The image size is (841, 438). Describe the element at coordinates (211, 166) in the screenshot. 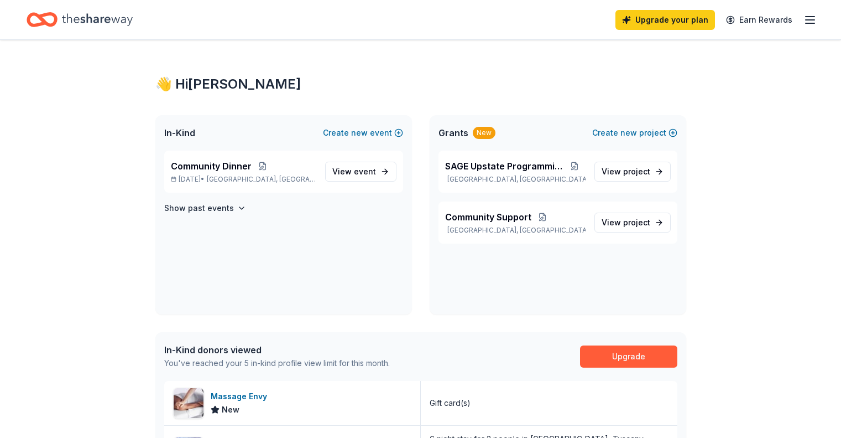

I see `span: Community Dinner` at that location.